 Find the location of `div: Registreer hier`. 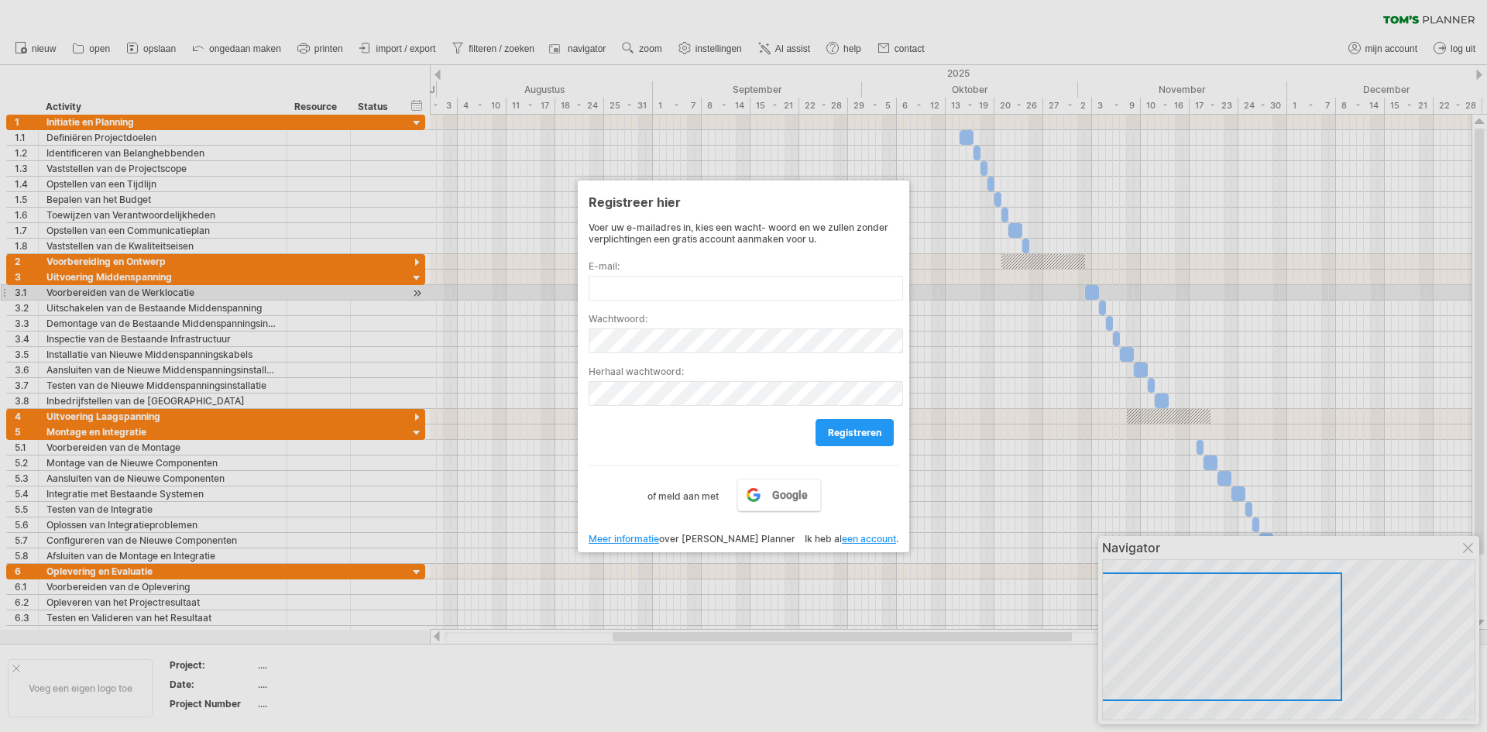

div: Registreer hier is located at coordinates (744, 201).